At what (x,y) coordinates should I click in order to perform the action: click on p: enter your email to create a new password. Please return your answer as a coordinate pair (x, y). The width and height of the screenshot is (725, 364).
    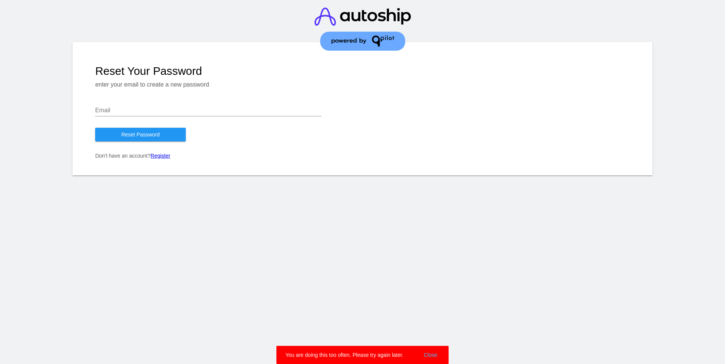
    Looking at the image, I should click on (363, 85).